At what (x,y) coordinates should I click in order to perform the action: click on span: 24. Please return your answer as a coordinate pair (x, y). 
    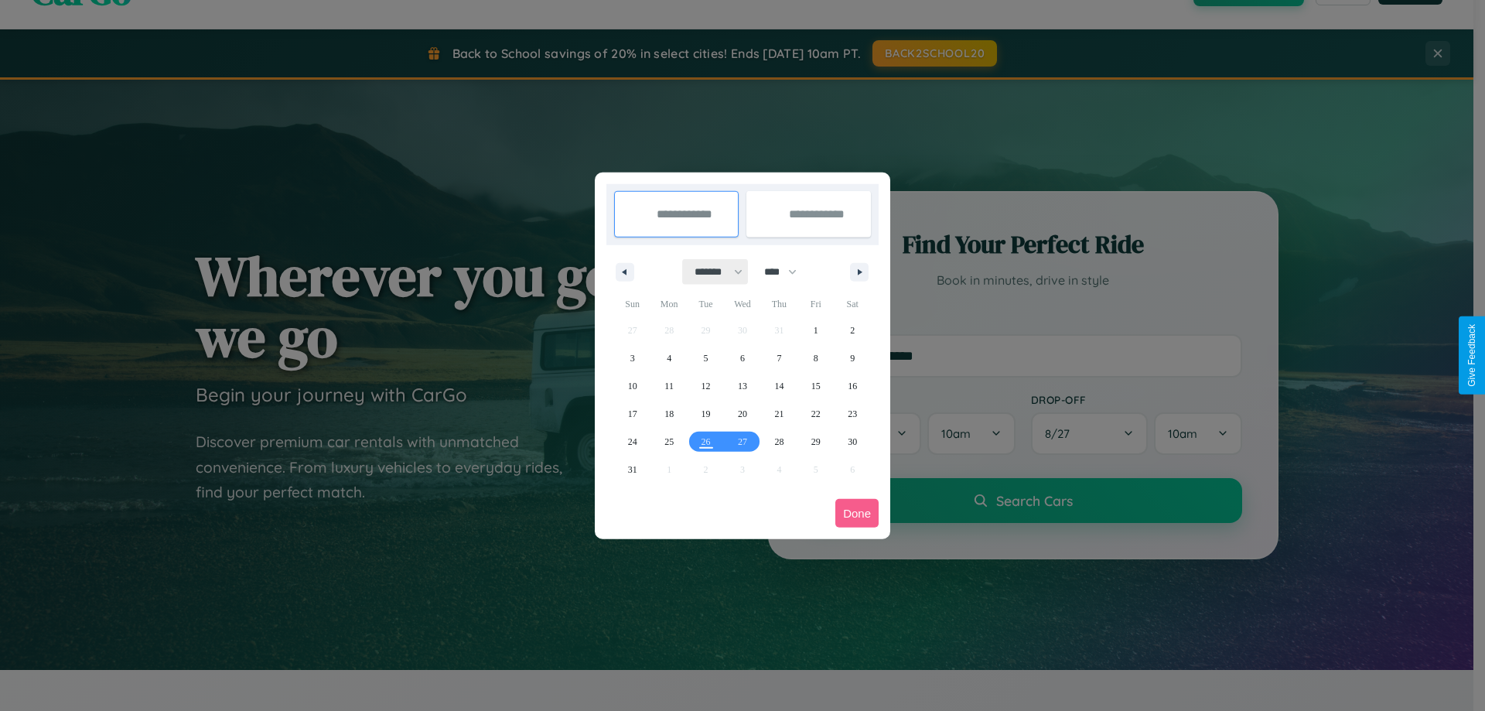
    Looking at the image, I should click on (633, 442).